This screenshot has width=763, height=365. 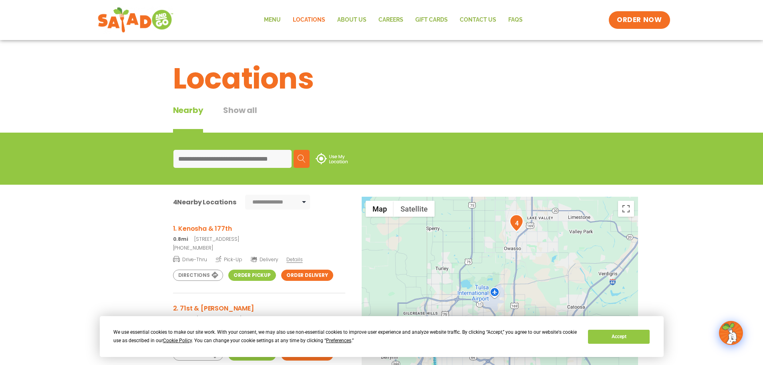 I want to click on a: ORDER NOW, so click(x=639, y=20).